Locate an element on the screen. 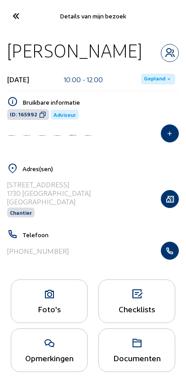 This screenshot has height=381, width=186. div: Checklists is located at coordinates (137, 309).